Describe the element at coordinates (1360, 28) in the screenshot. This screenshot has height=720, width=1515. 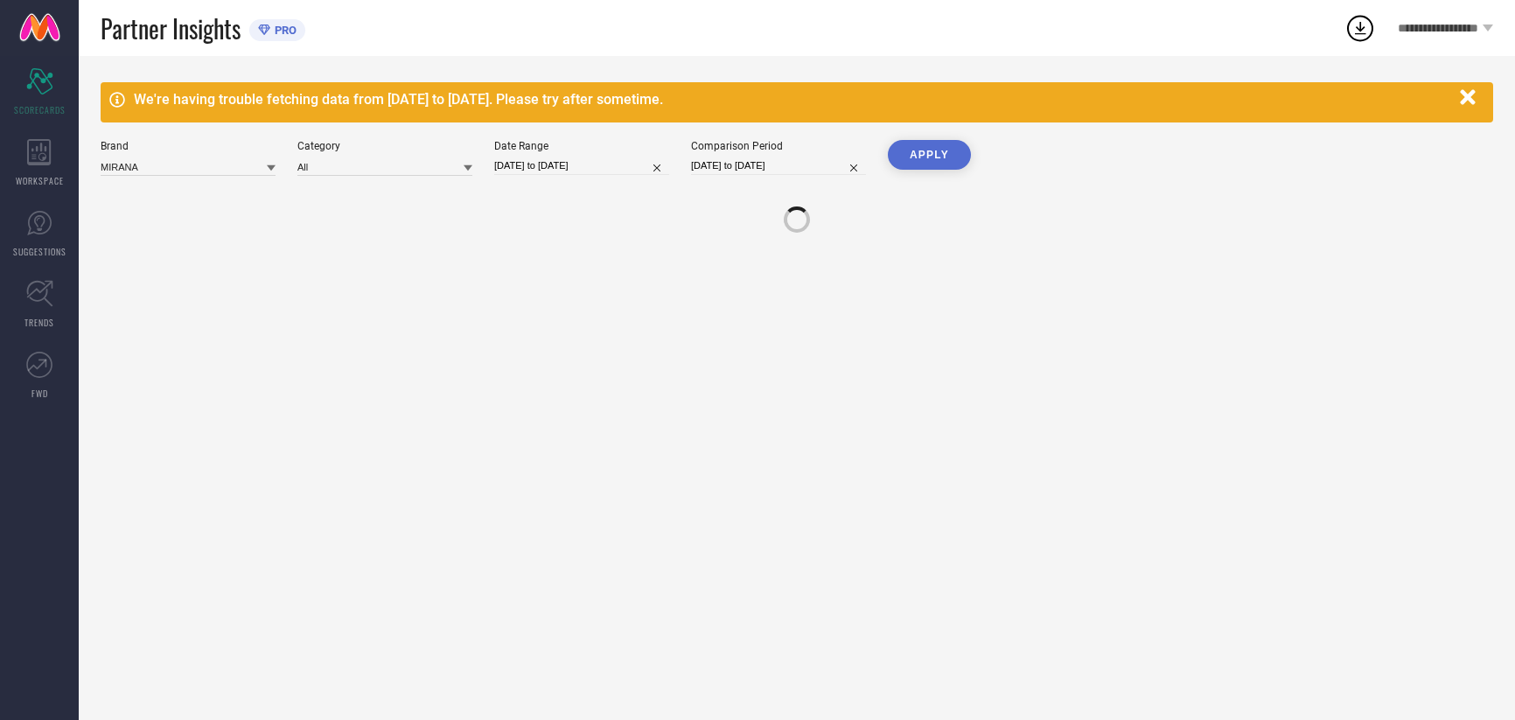
I see `div: Open download list` at that location.